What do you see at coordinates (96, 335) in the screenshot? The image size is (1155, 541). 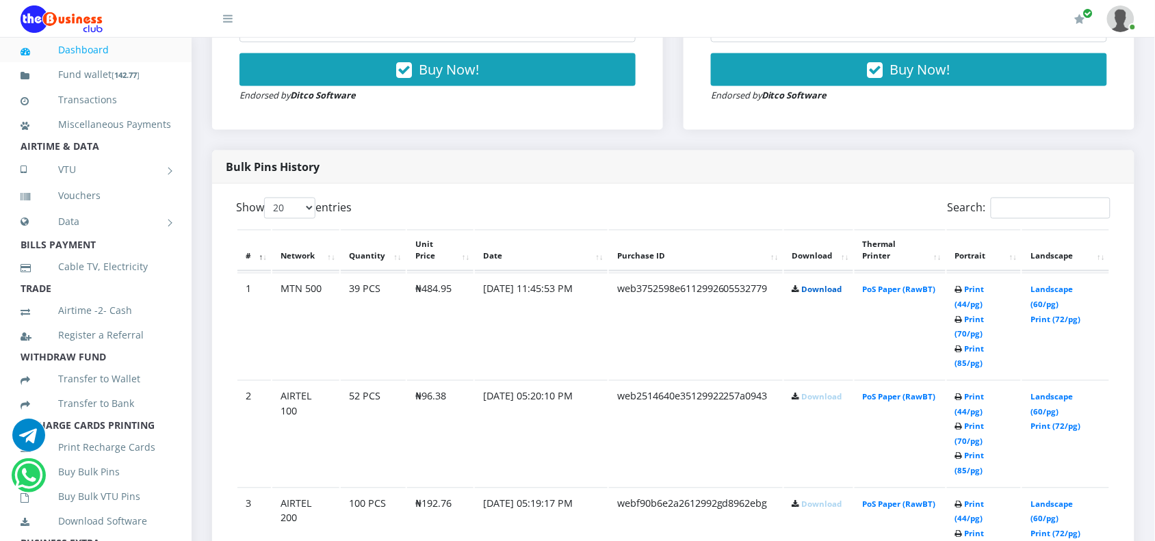 I see `a: Register a Referral` at bounding box center [96, 335].